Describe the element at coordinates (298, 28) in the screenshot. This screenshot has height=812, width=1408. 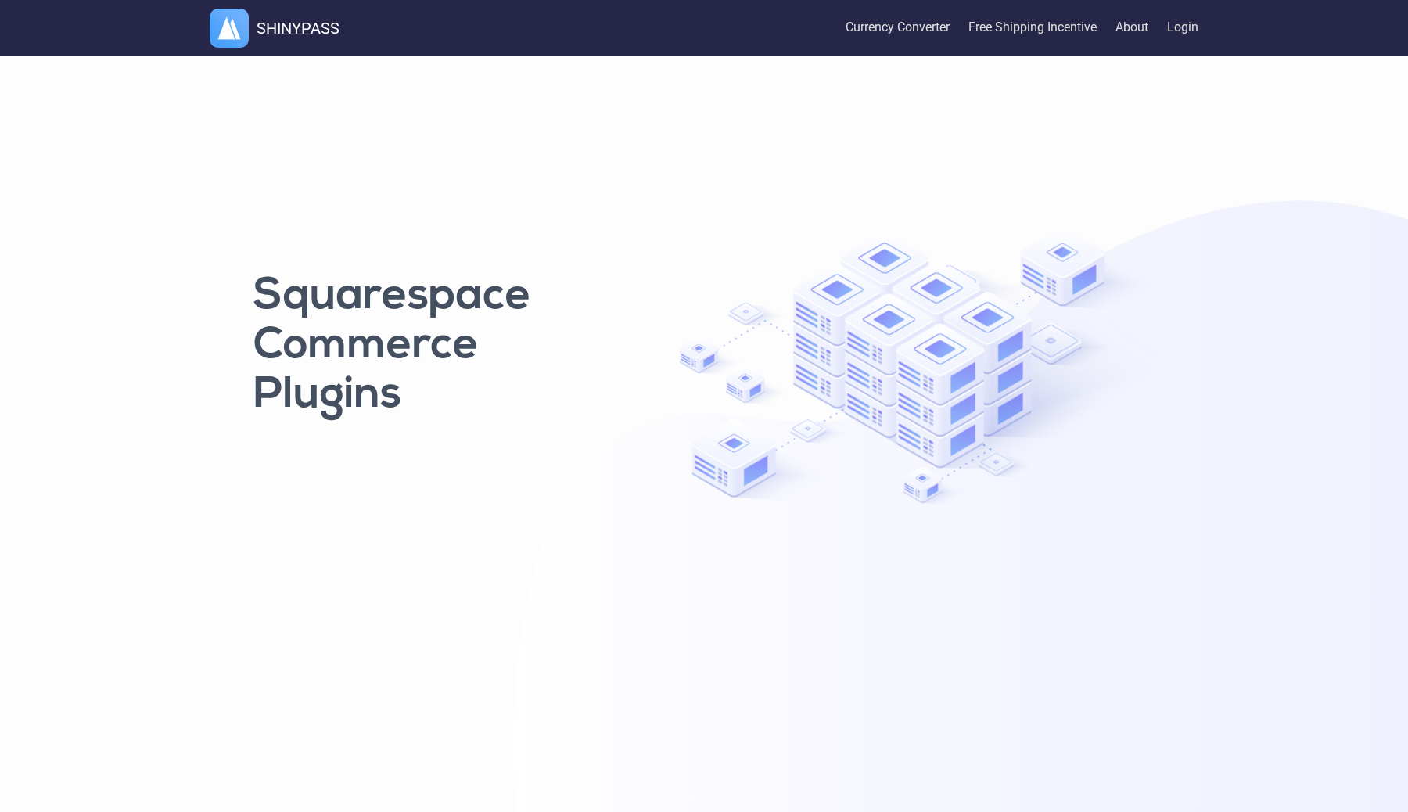
I see `h1: SHINYPASS` at that location.